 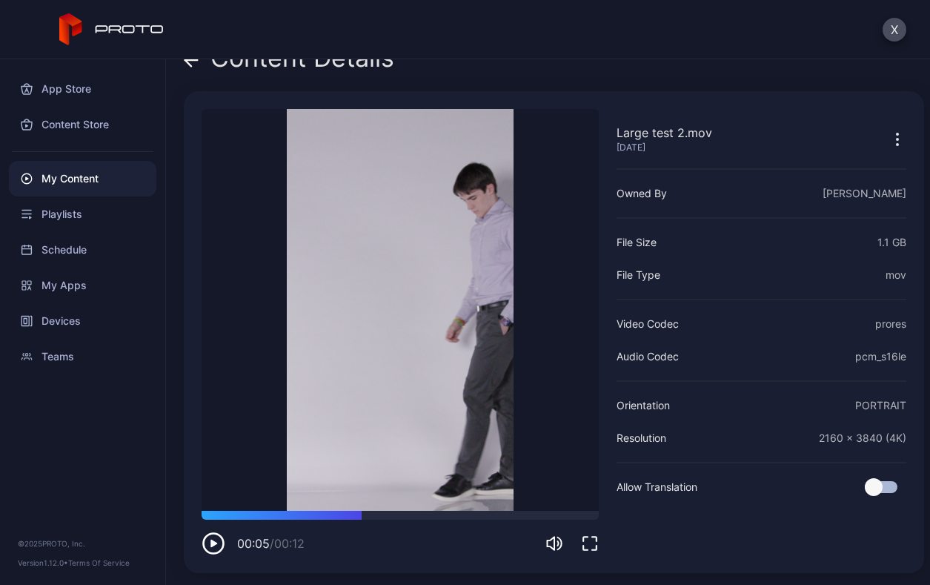 I want to click on div: Schedule, so click(x=82, y=250).